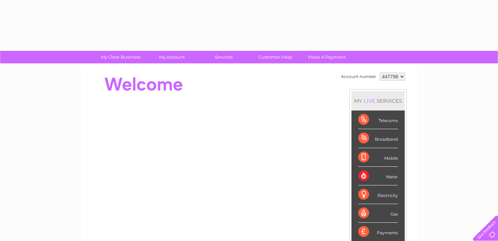 This screenshot has height=241, width=498. I want to click on a: My Clear Business, so click(120, 57).